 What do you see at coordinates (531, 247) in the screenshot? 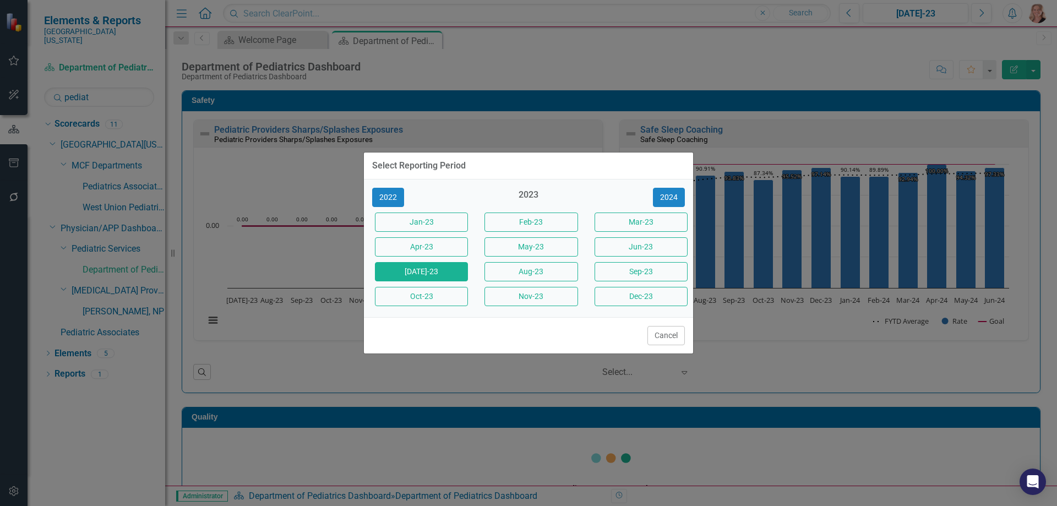
I see `button: May-23` at bounding box center [531, 247].